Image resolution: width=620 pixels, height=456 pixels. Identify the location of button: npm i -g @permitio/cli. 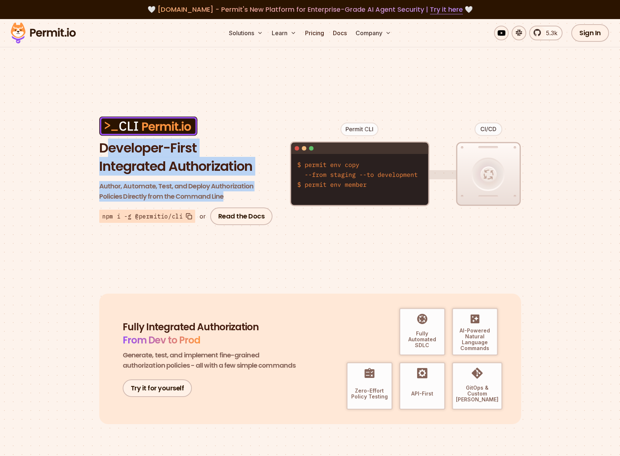
(147, 216).